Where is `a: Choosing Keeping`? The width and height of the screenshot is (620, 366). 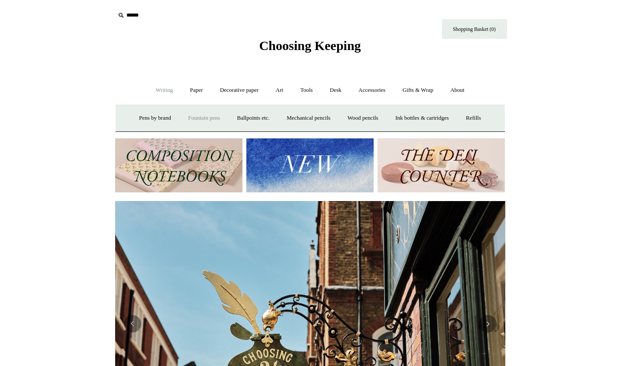
a: Choosing Keeping is located at coordinates (310, 48).